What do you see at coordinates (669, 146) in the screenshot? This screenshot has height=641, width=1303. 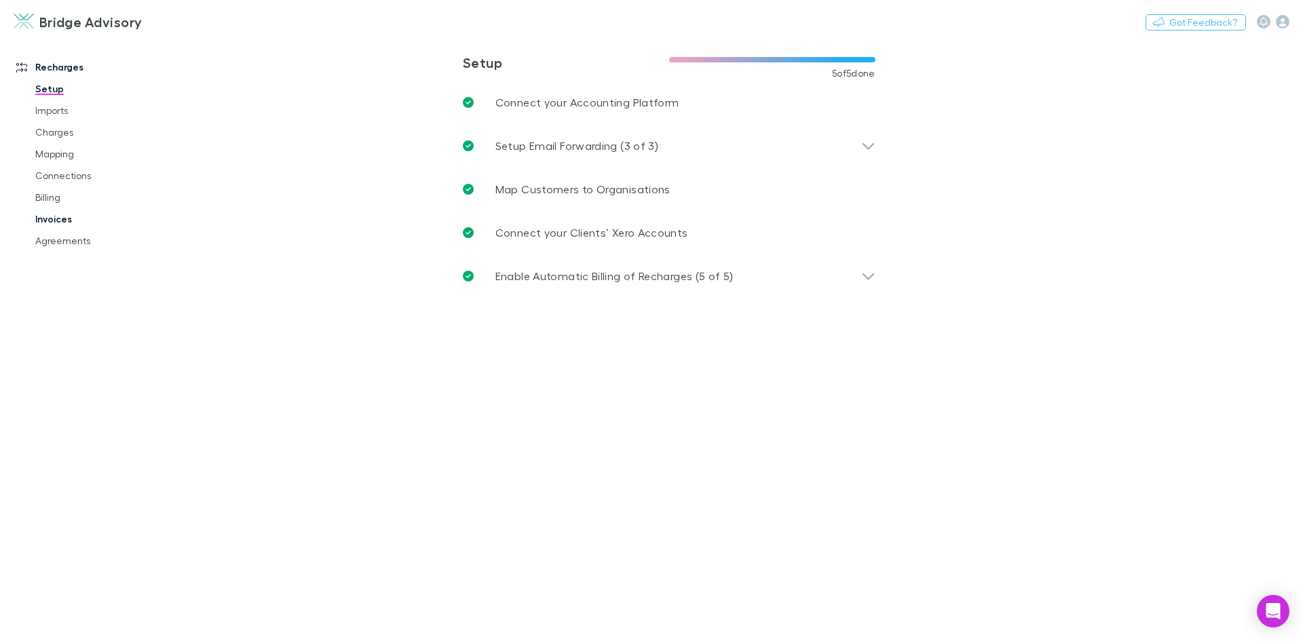 I see `div: Setup Email Forwarding (3 of 3)` at bounding box center [669, 146].